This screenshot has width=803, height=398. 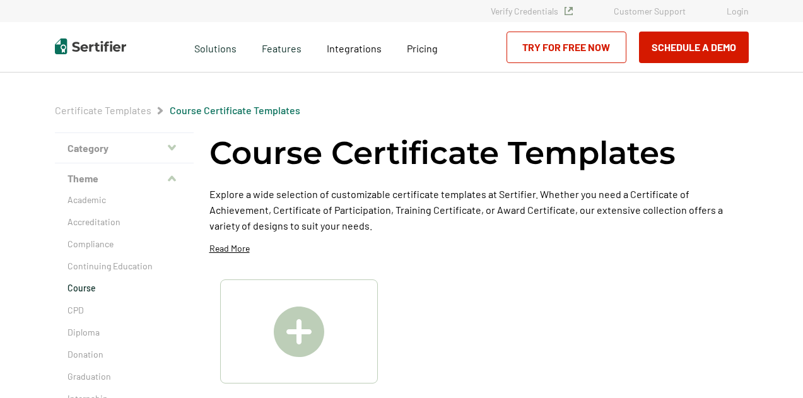 What do you see at coordinates (124, 310) in the screenshot?
I see `a: CPD` at bounding box center [124, 310].